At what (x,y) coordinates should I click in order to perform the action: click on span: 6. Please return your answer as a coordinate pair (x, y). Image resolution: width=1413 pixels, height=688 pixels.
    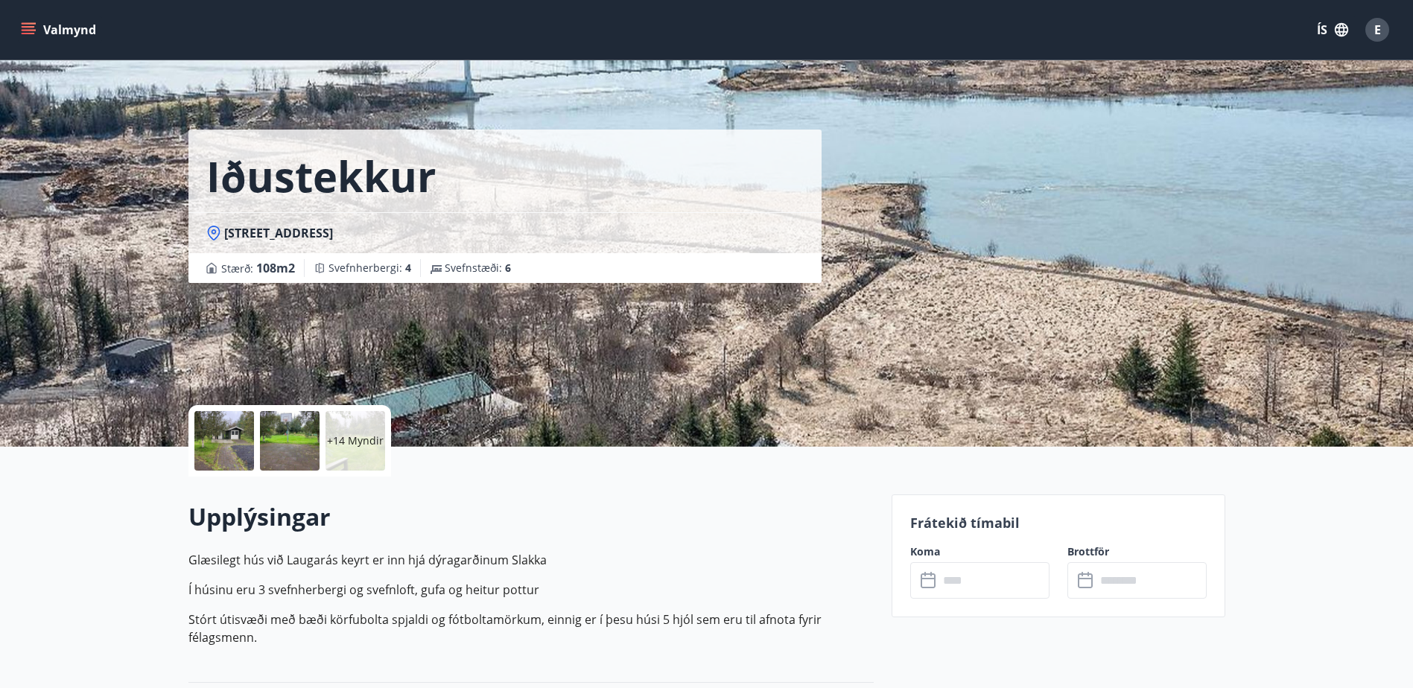
    Looking at the image, I should click on (508, 267).